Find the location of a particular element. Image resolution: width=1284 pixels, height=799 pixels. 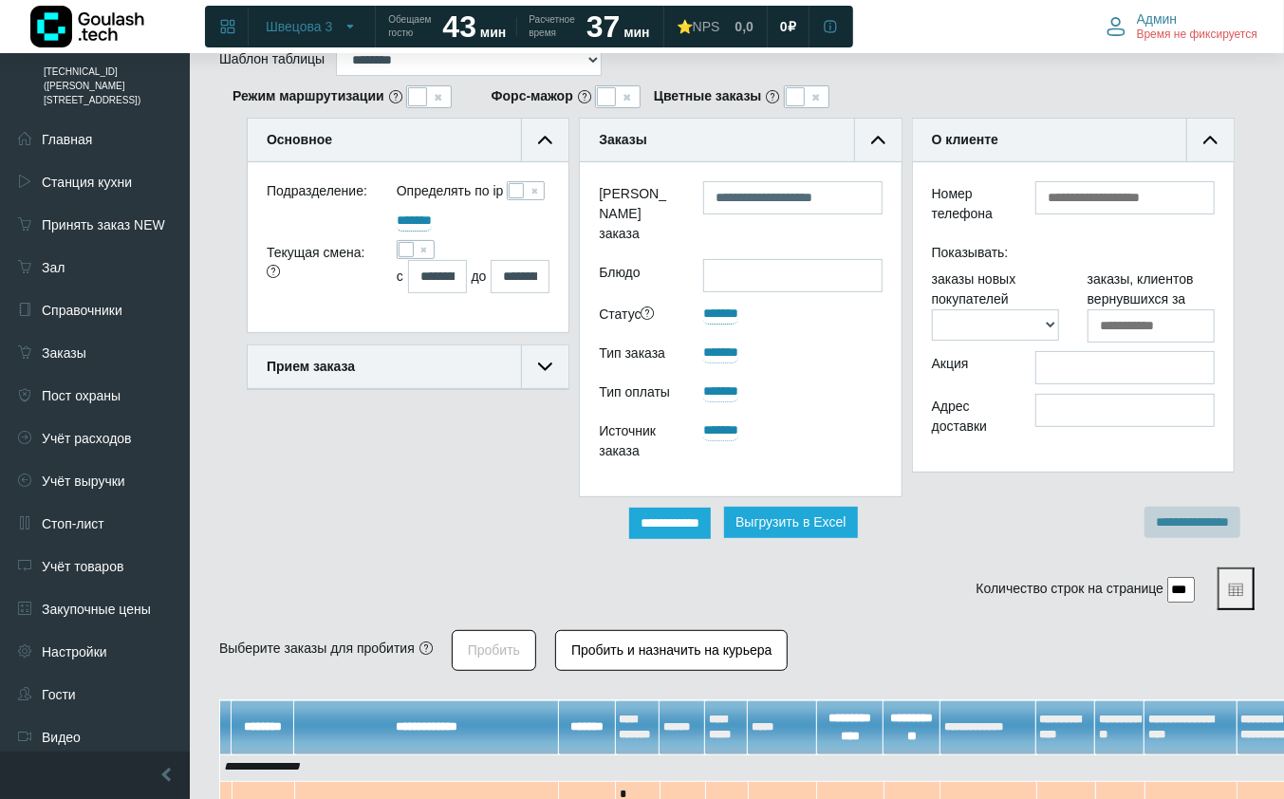

div: Статус is located at coordinates (636, 316).